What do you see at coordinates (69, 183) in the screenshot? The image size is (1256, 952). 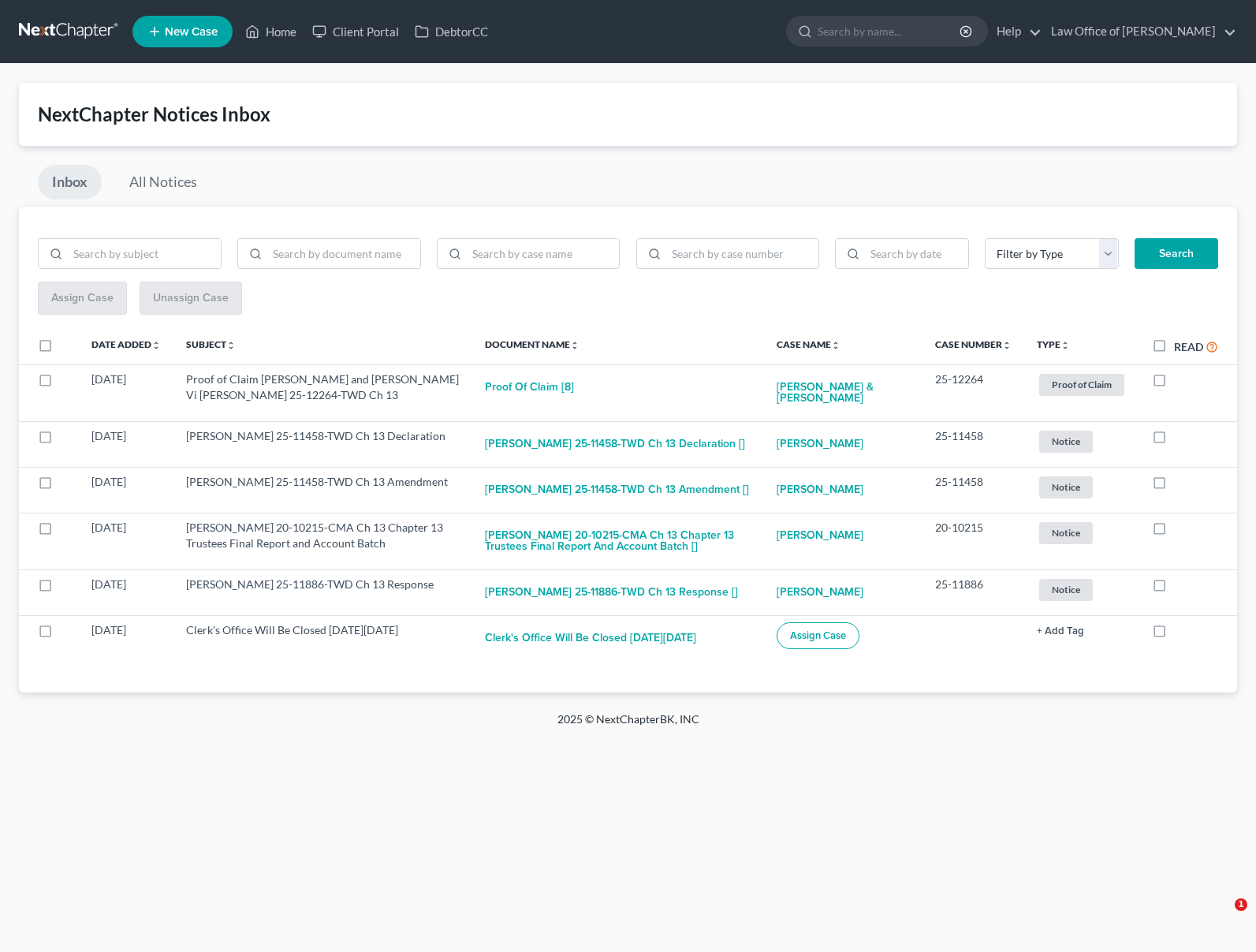 I see `a: Inbox` at bounding box center [69, 183].